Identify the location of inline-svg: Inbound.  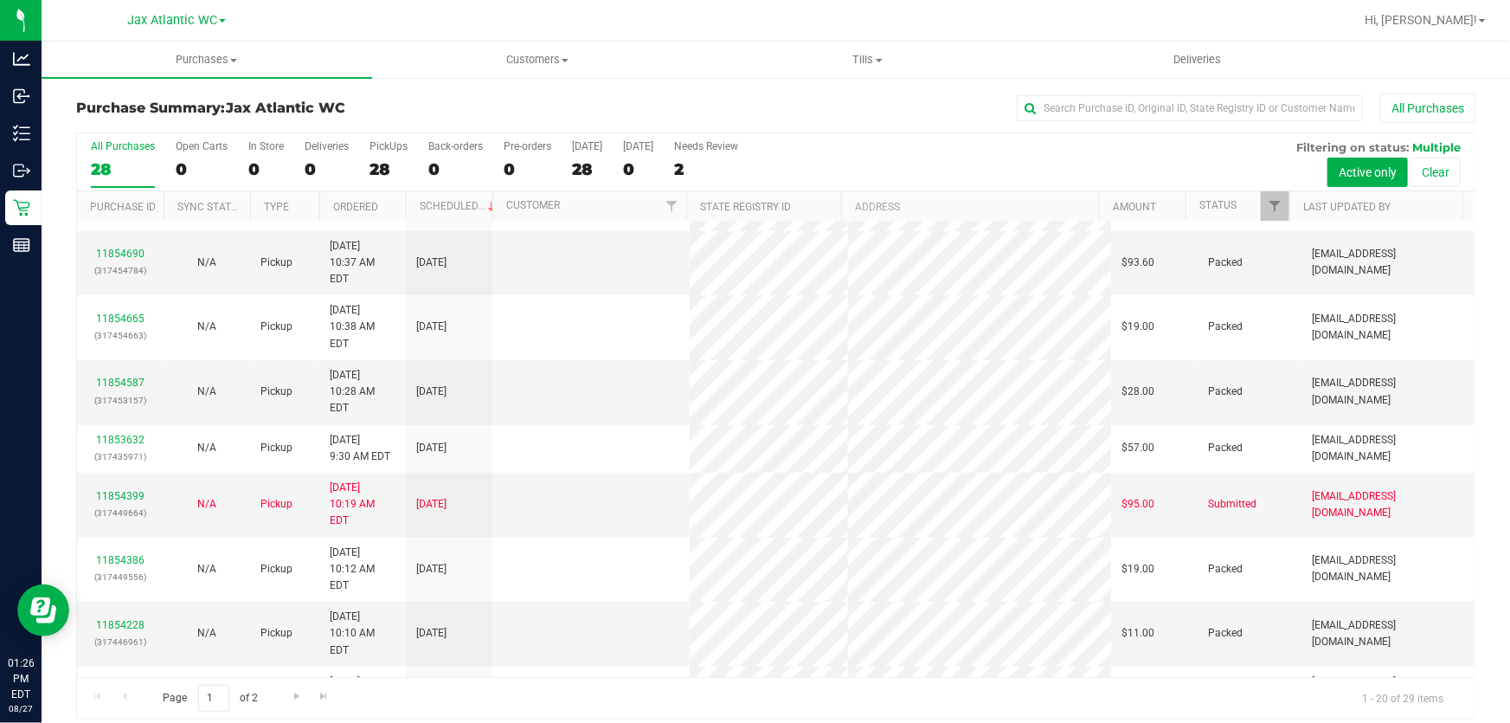
(22, 96).